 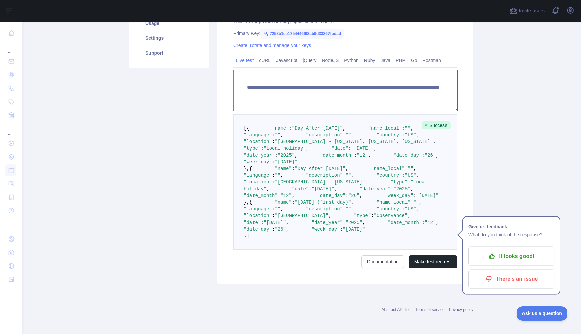 I want to click on a: PHP, so click(x=400, y=60).